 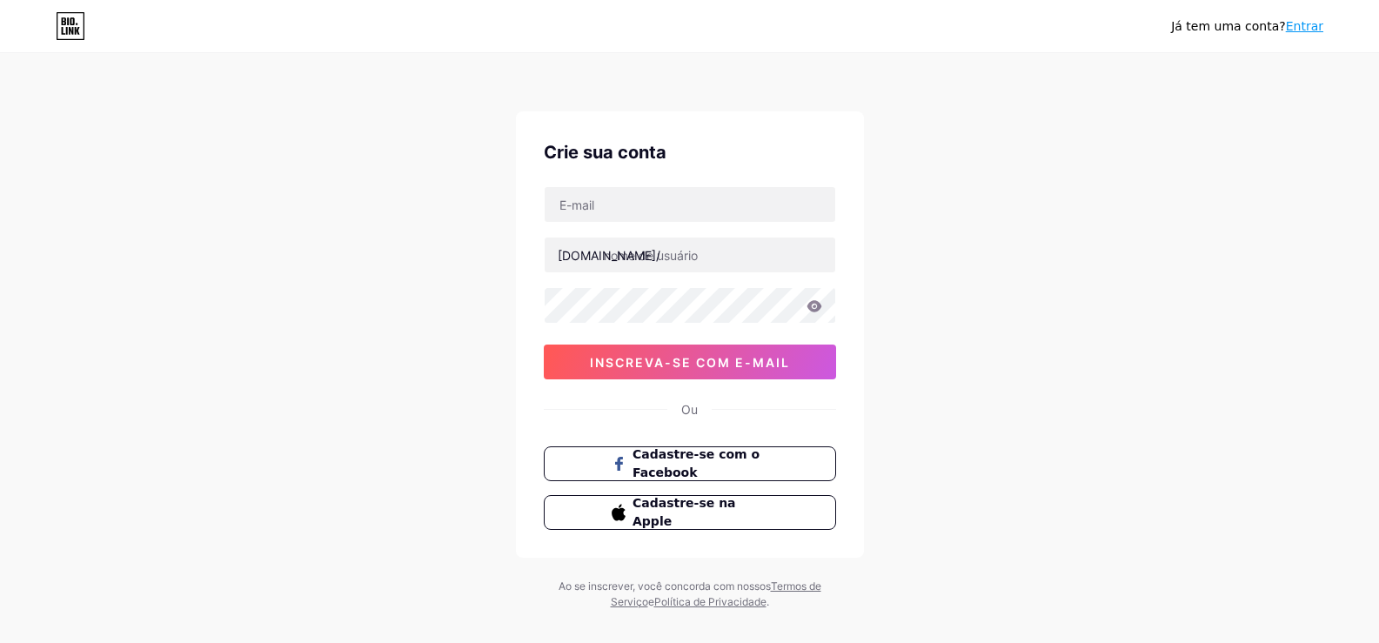 I want to click on font: Ou, so click(x=689, y=409).